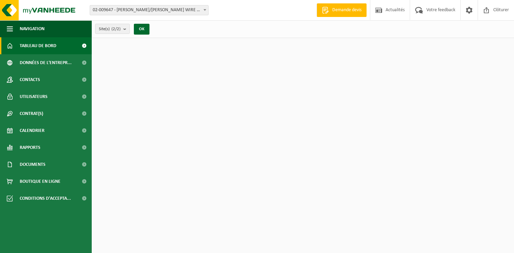 The height and width of the screenshot is (253, 514). Describe the element at coordinates (347, 10) in the screenshot. I see `span: Demande devis` at that location.